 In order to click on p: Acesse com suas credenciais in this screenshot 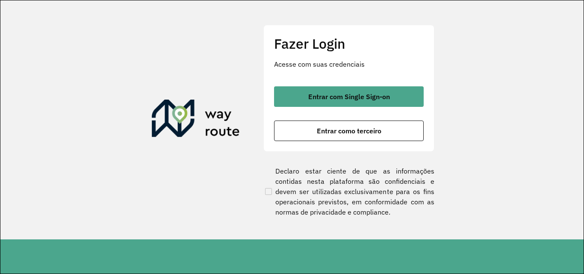, I will do `click(349, 64)`.